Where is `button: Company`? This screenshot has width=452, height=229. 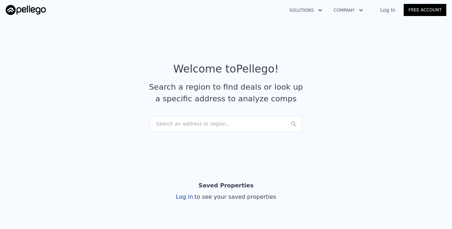
button: Company is located at coordinates (348, 10).